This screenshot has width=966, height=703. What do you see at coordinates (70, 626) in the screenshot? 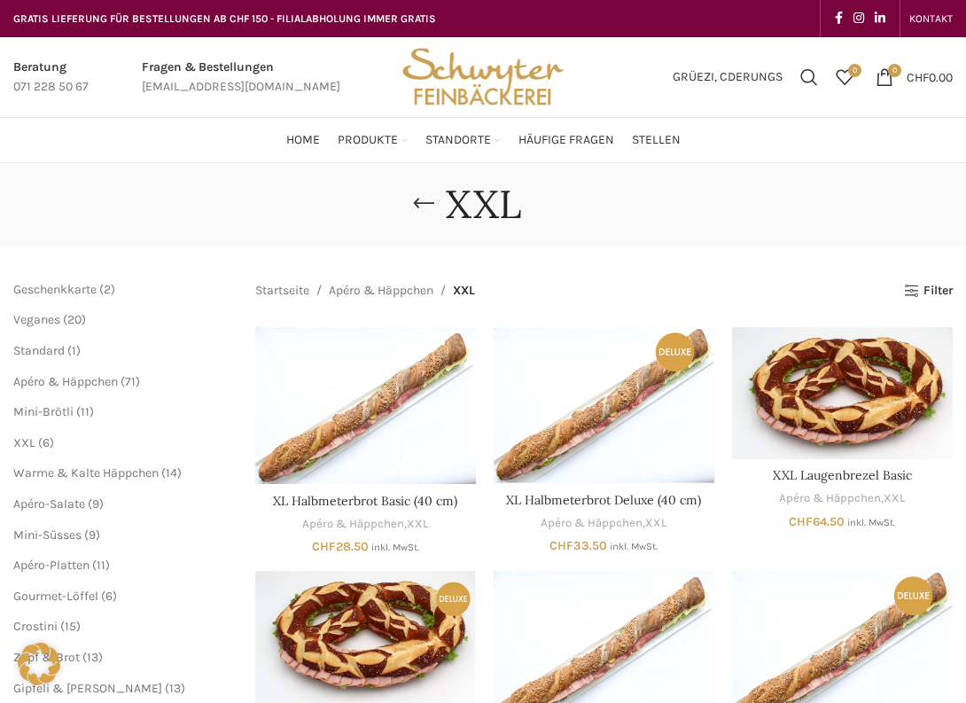
I see `span: 15` at bounding box center [70, 626].